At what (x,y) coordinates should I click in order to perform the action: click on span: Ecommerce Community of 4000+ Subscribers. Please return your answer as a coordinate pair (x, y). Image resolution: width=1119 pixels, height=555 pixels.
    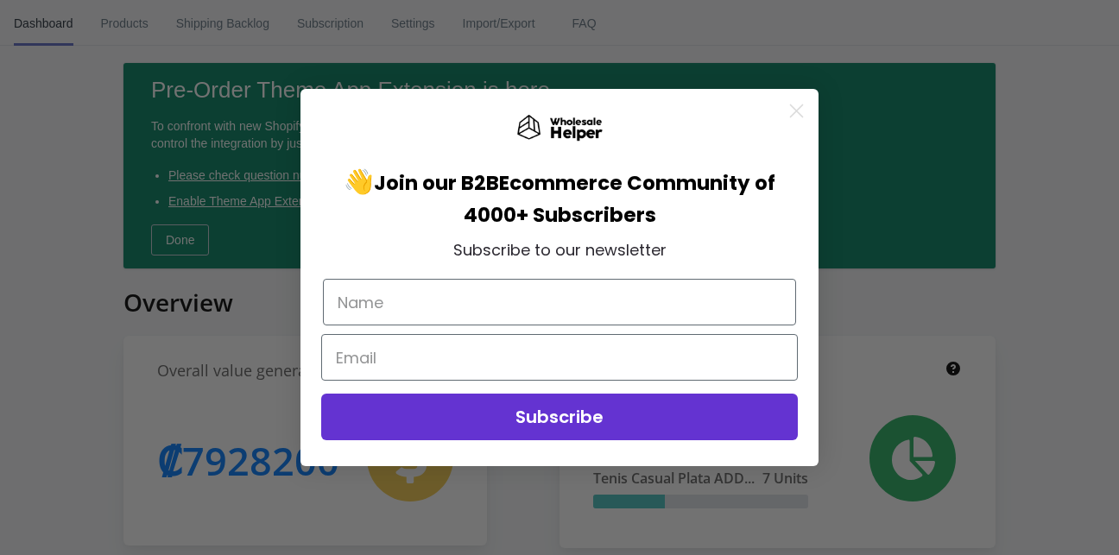
    Looking at the image, I should click on (620, 199).